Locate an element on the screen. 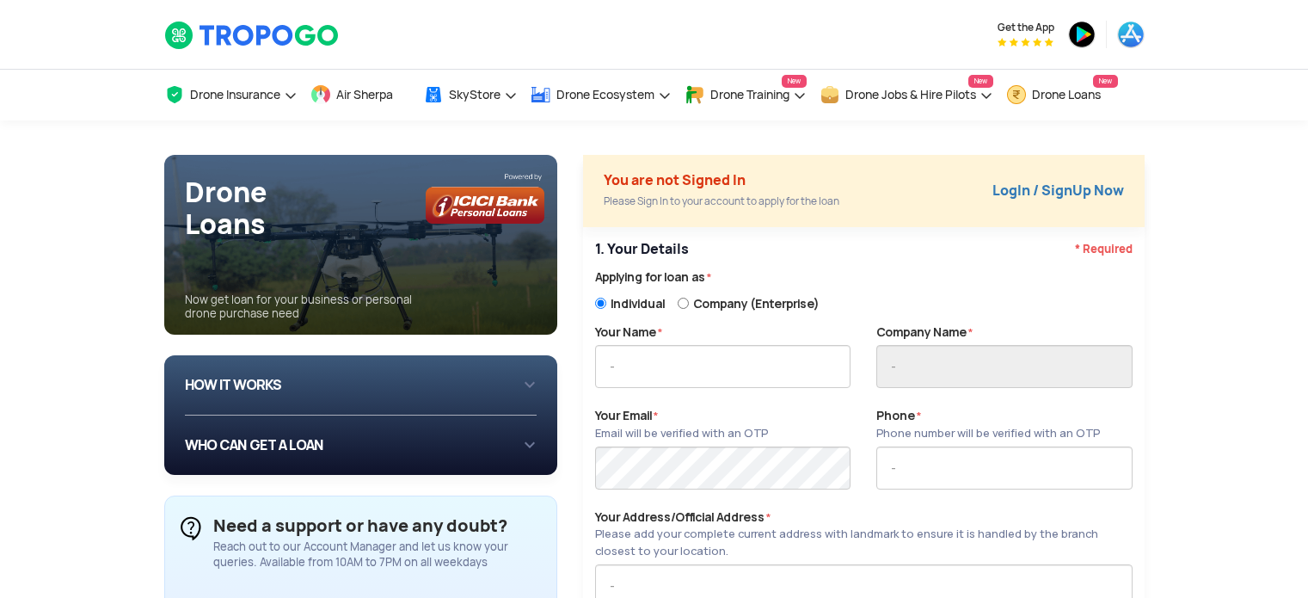 The height and width of the screenshot is (598, 1308). span: Drone Jobs & Hire Pilots is located at coordinates (911, 95).